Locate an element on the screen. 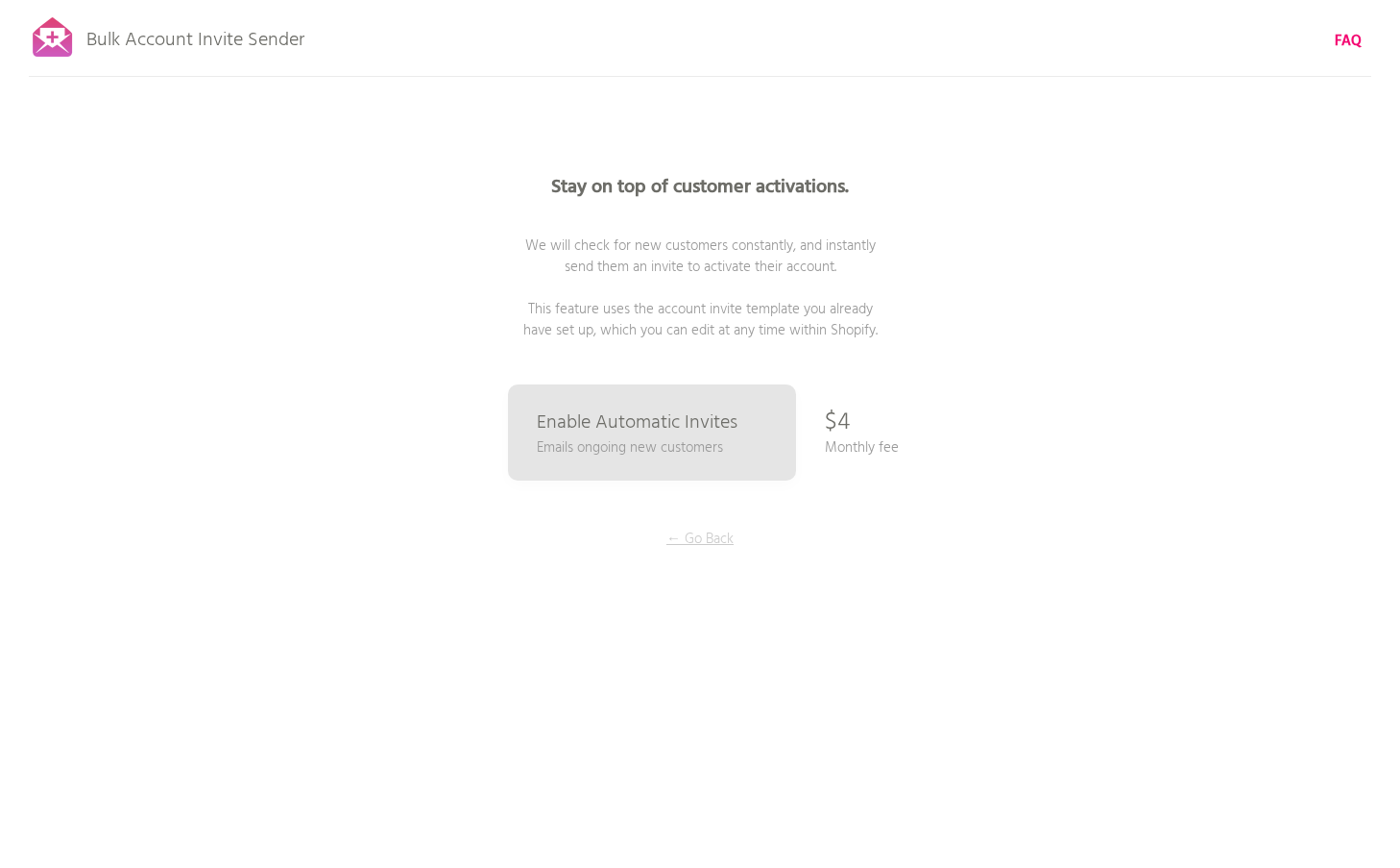  a: Enable Automatic Invites Emails ongoing new customers is located at coordinates (652, 432).